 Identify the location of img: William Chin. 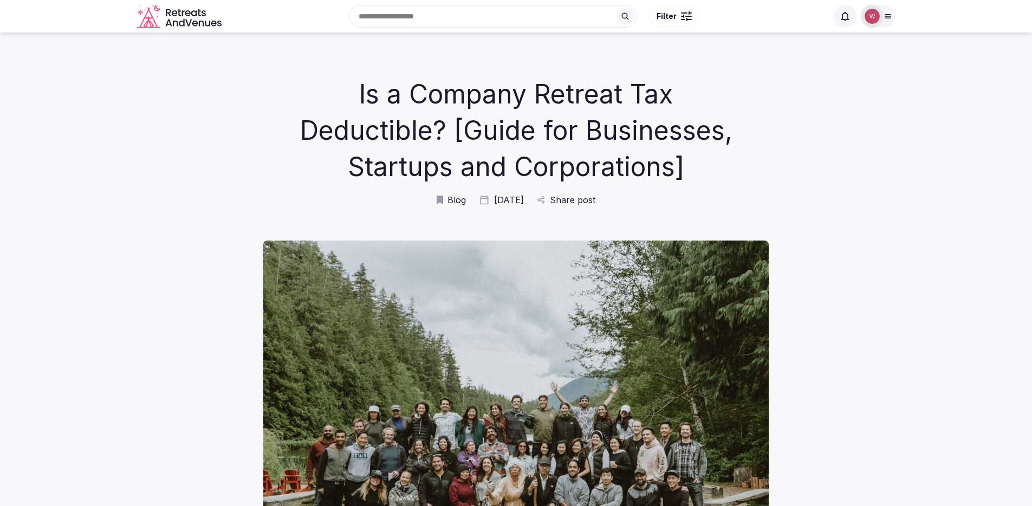
(872, 16).